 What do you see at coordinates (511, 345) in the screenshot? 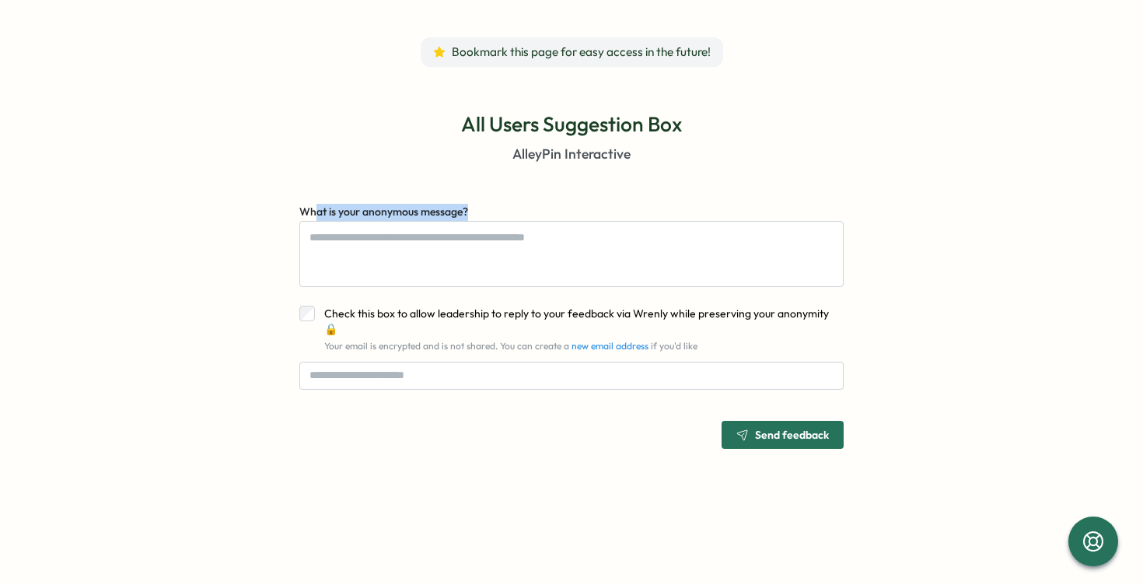
I see `span: Your email is encrypted and is not shared. You can create a if you'd like` at bounding box center [511, 345].